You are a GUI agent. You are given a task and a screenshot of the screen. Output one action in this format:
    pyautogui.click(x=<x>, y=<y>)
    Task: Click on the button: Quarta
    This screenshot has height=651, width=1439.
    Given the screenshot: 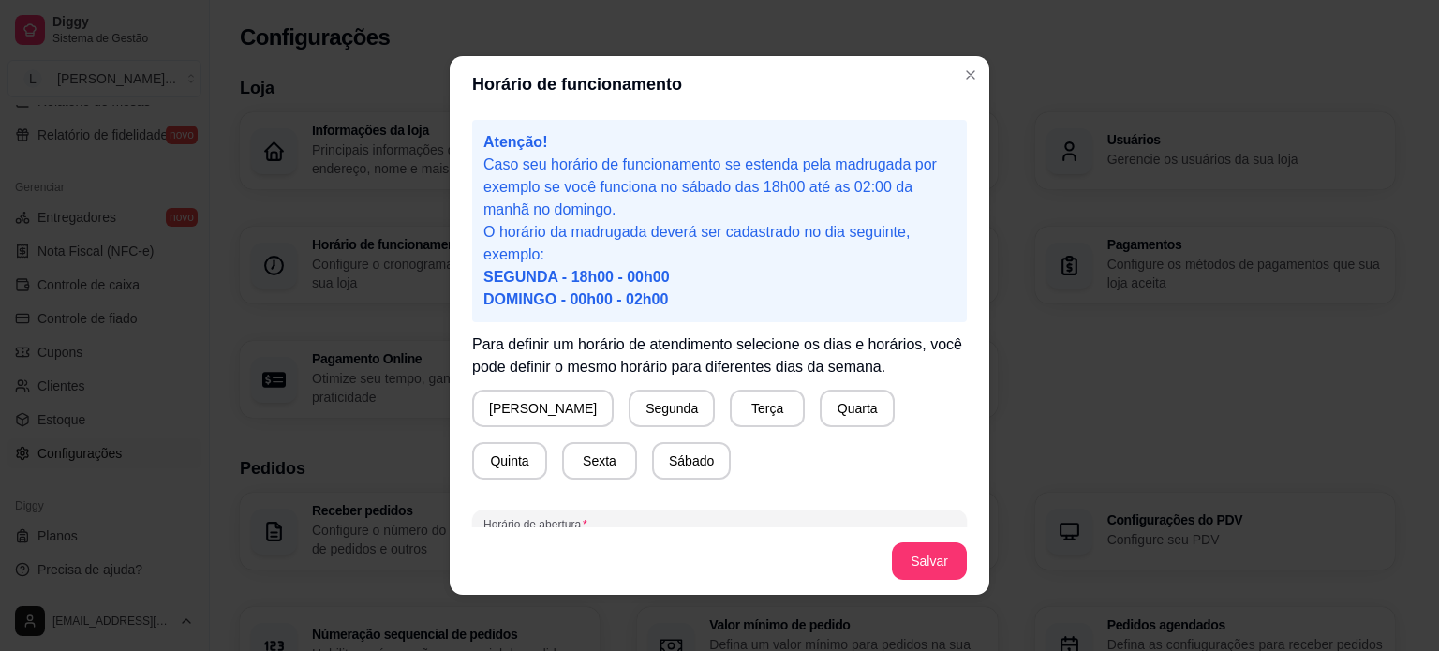 What is the action you would take?
    pyautogui.click(x=857, y=408)
    